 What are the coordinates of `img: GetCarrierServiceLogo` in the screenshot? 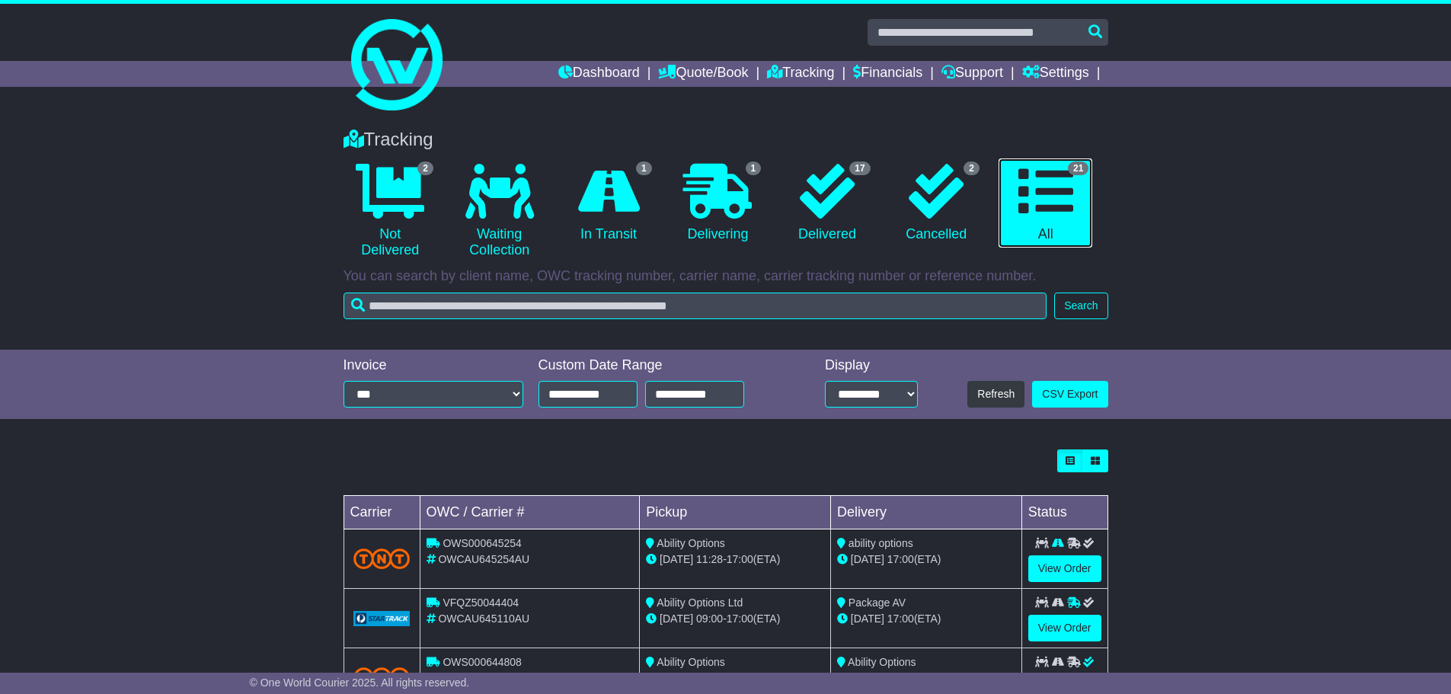 It's located at (382, 618).